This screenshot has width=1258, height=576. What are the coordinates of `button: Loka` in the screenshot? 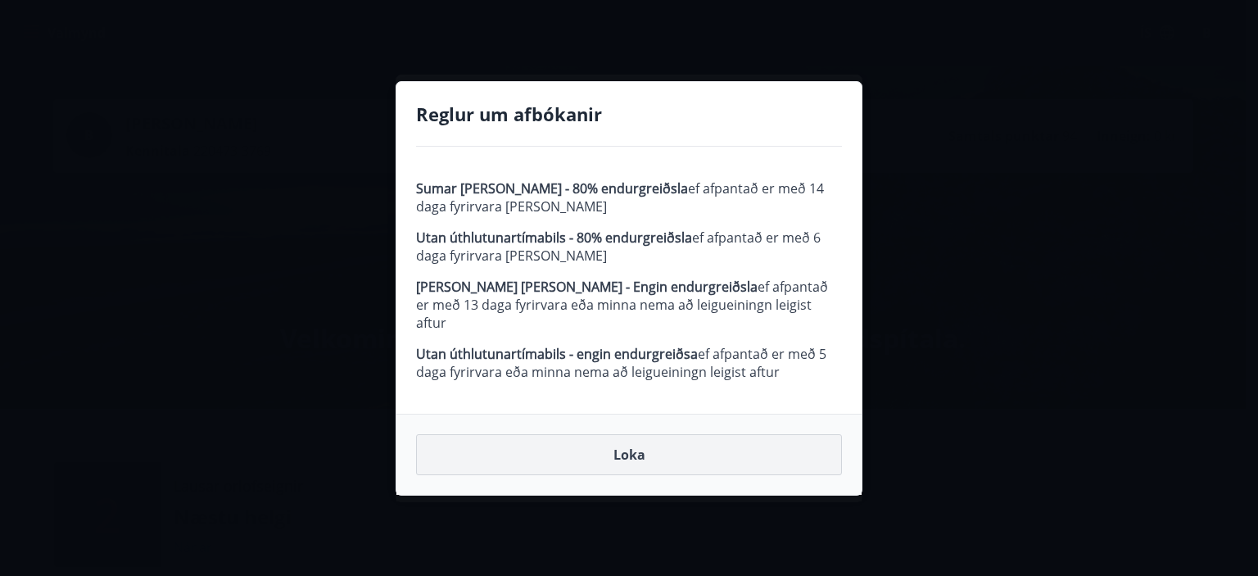 It's located at (629, 455).